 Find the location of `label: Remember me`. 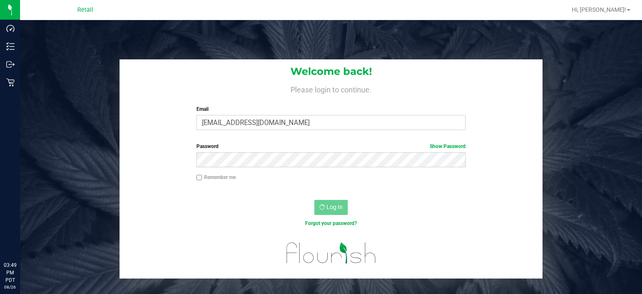

label: Remember me is located at coordinates (216, 177).